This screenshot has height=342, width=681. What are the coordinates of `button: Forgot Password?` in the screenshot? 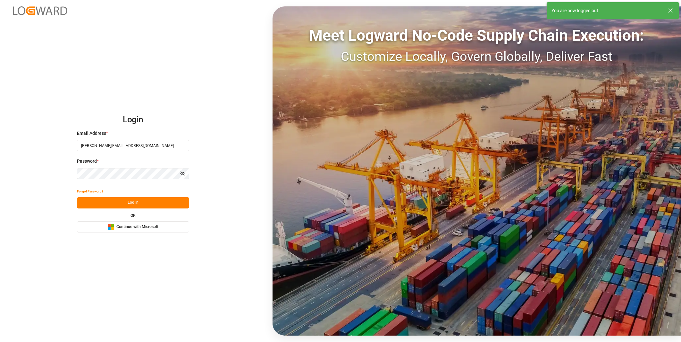 It's located at (90, 192).